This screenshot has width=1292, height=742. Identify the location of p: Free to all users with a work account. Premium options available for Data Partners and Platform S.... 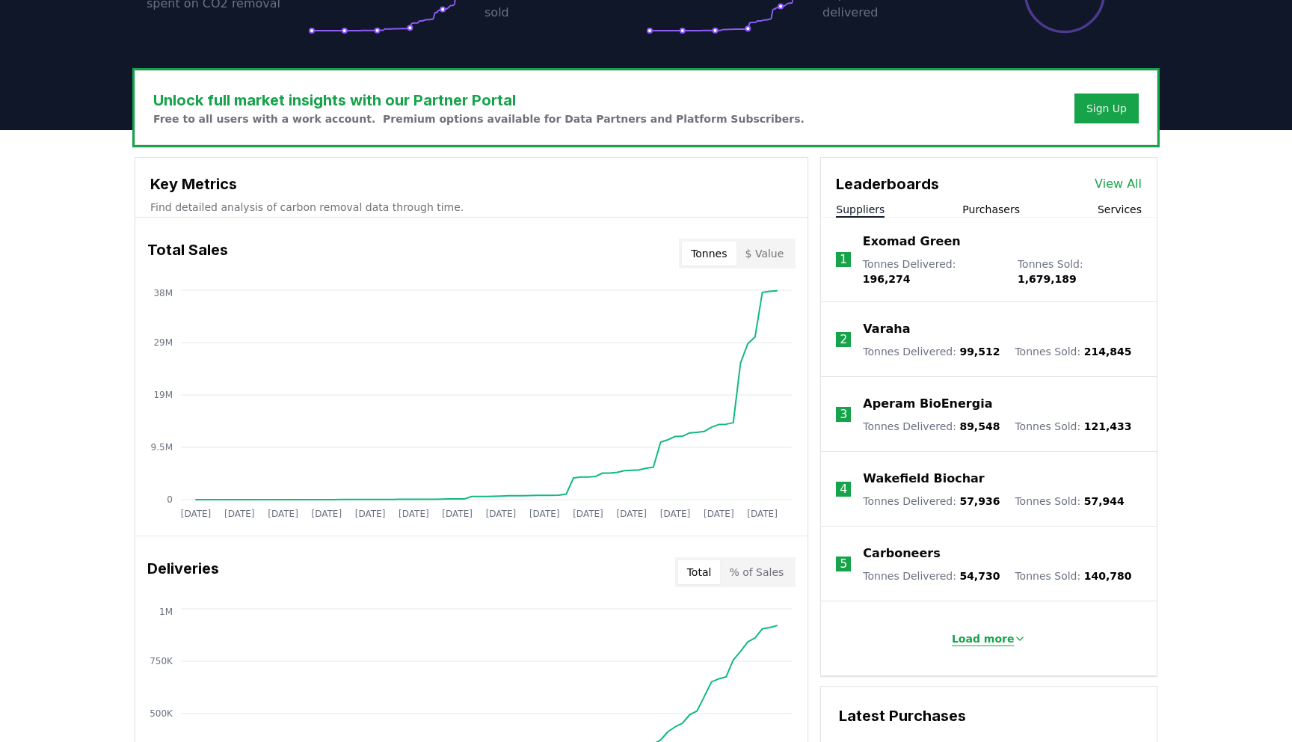
(479, 119).